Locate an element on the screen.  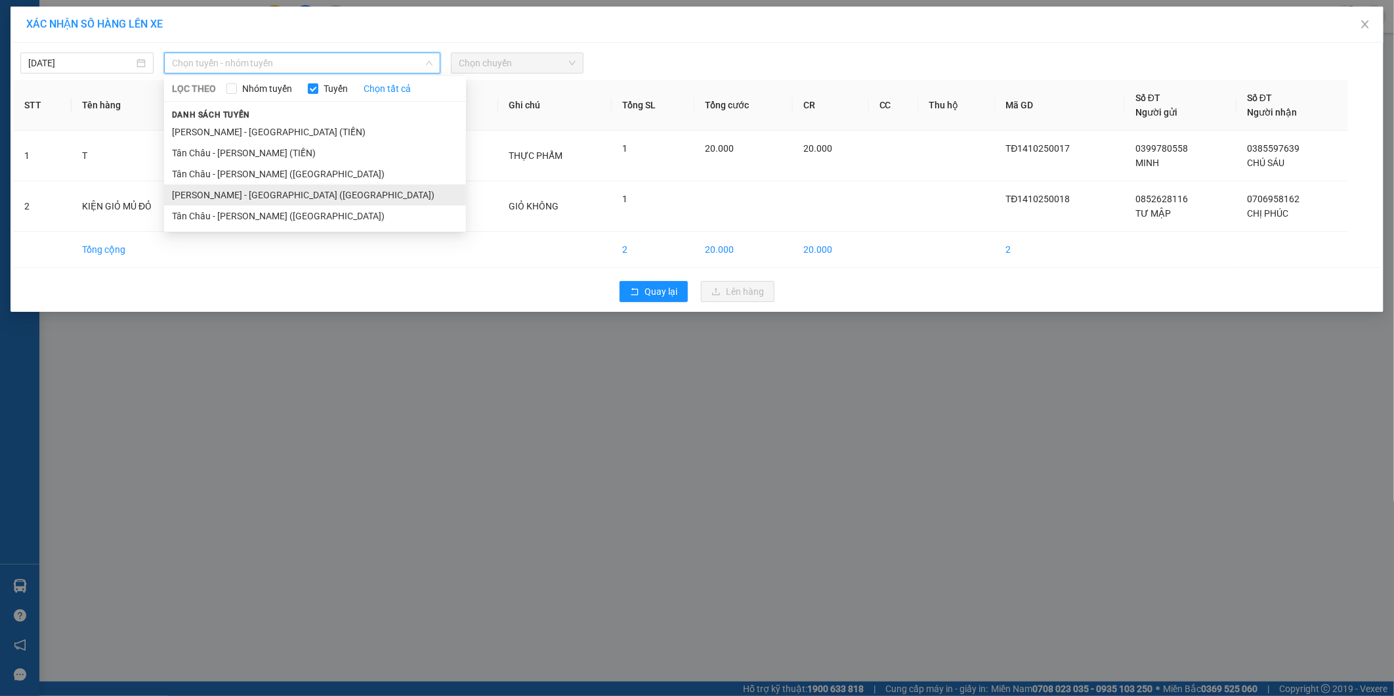
span: TĐ1410250018 is located at coordinates (1038, 199).